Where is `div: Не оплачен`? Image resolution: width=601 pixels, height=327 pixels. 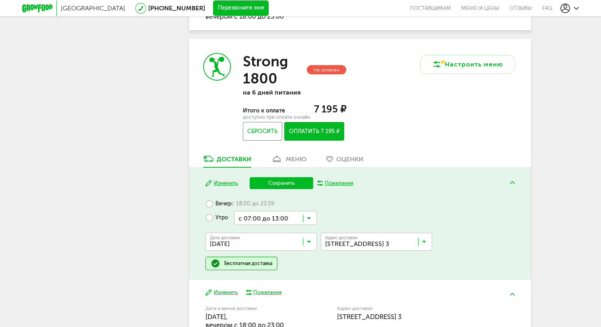 div: Не оплачен is located at coordinates (326, 70).